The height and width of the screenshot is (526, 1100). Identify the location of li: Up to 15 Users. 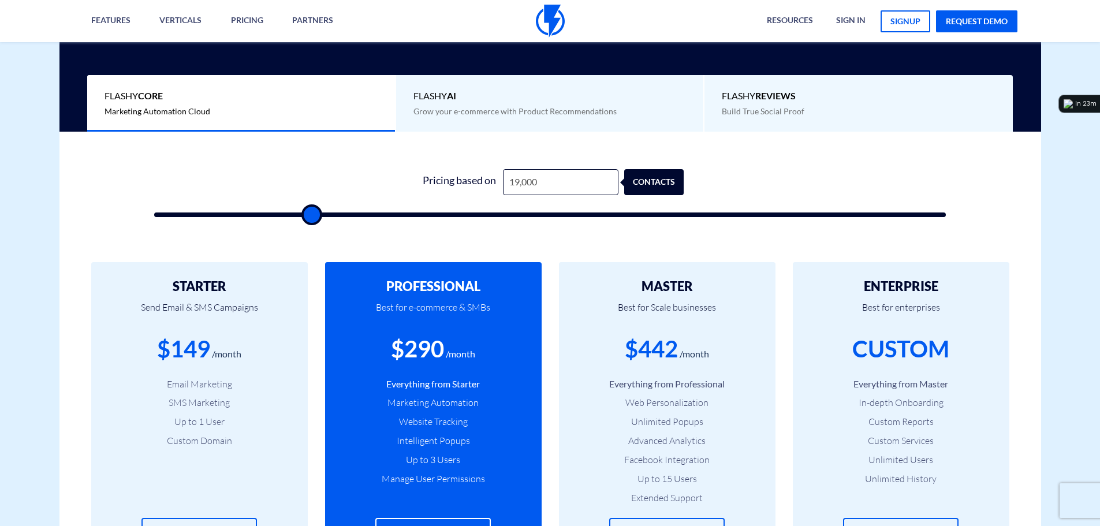
(667, 479).